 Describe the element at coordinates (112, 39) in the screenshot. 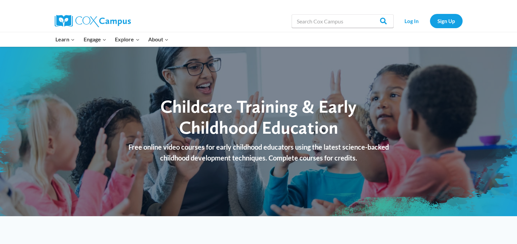

I see `nav: Primary Navigation` at that location.